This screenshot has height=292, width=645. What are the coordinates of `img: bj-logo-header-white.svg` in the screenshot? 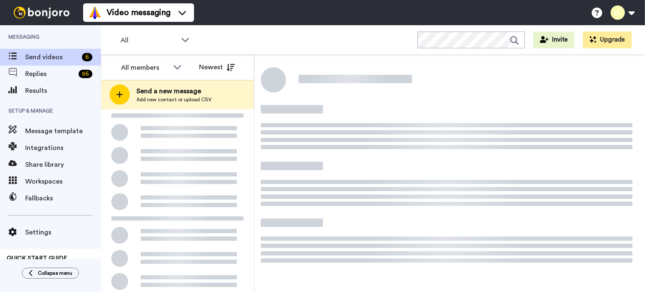 It's located at (42, 13).